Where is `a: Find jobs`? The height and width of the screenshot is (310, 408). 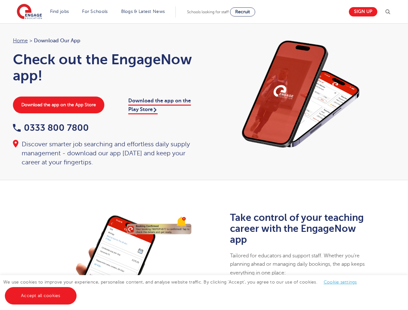
a: Find jobs is located at coordinates (59, 11).